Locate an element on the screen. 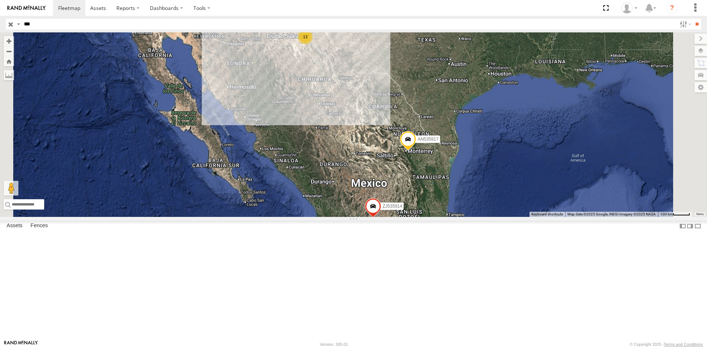  button: Map Scale: 100 km per 43 pixels is located at coordinates (675, 214).